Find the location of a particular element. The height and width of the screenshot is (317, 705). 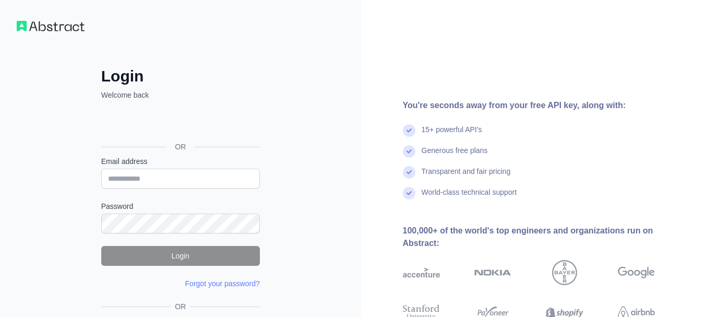

img: accenture is located at coordinates (421, 272).